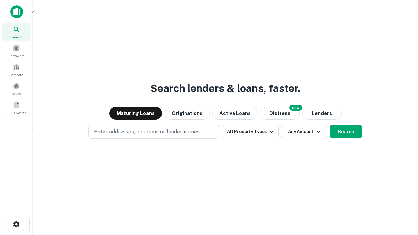  I want to click on div: SREO Search, so click(16, 108).